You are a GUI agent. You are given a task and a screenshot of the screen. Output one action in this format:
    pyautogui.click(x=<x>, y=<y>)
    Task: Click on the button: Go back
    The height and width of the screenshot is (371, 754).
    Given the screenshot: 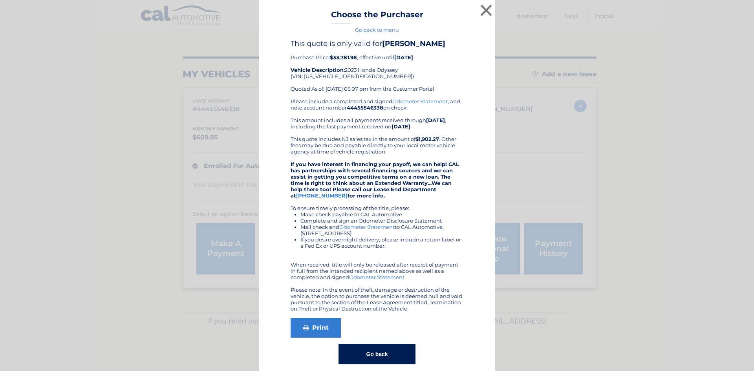 What is the action you would take?
    pyautogui.click(x=377, y=354)
    